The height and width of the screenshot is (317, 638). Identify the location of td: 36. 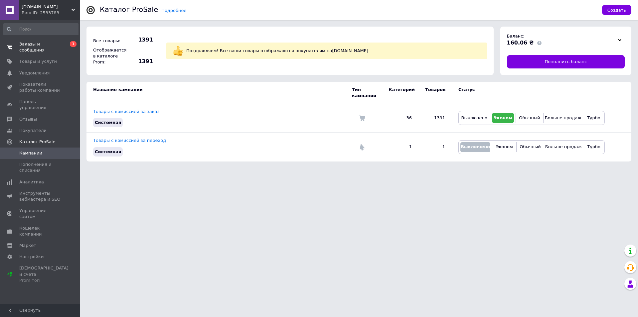
(400, 118).